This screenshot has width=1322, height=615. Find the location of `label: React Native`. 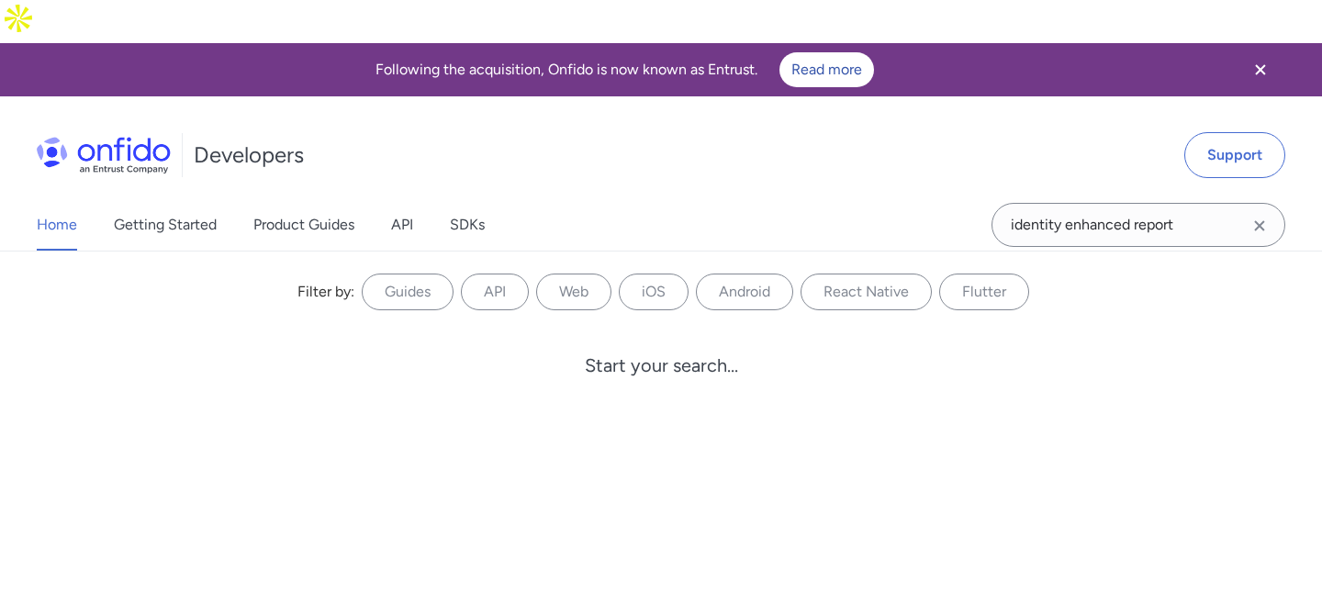

label: React Native is located at coordinates (865, 292).